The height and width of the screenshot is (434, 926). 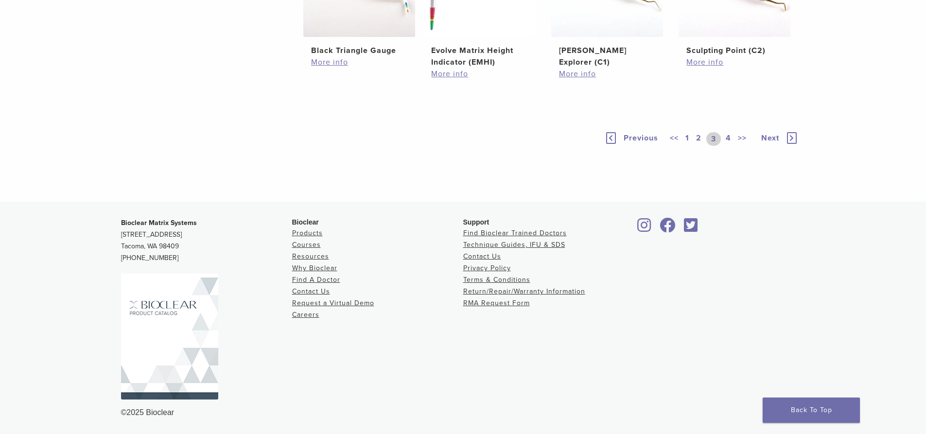 I want to click on a: Privacy Policy, so click(x=487, y=268).